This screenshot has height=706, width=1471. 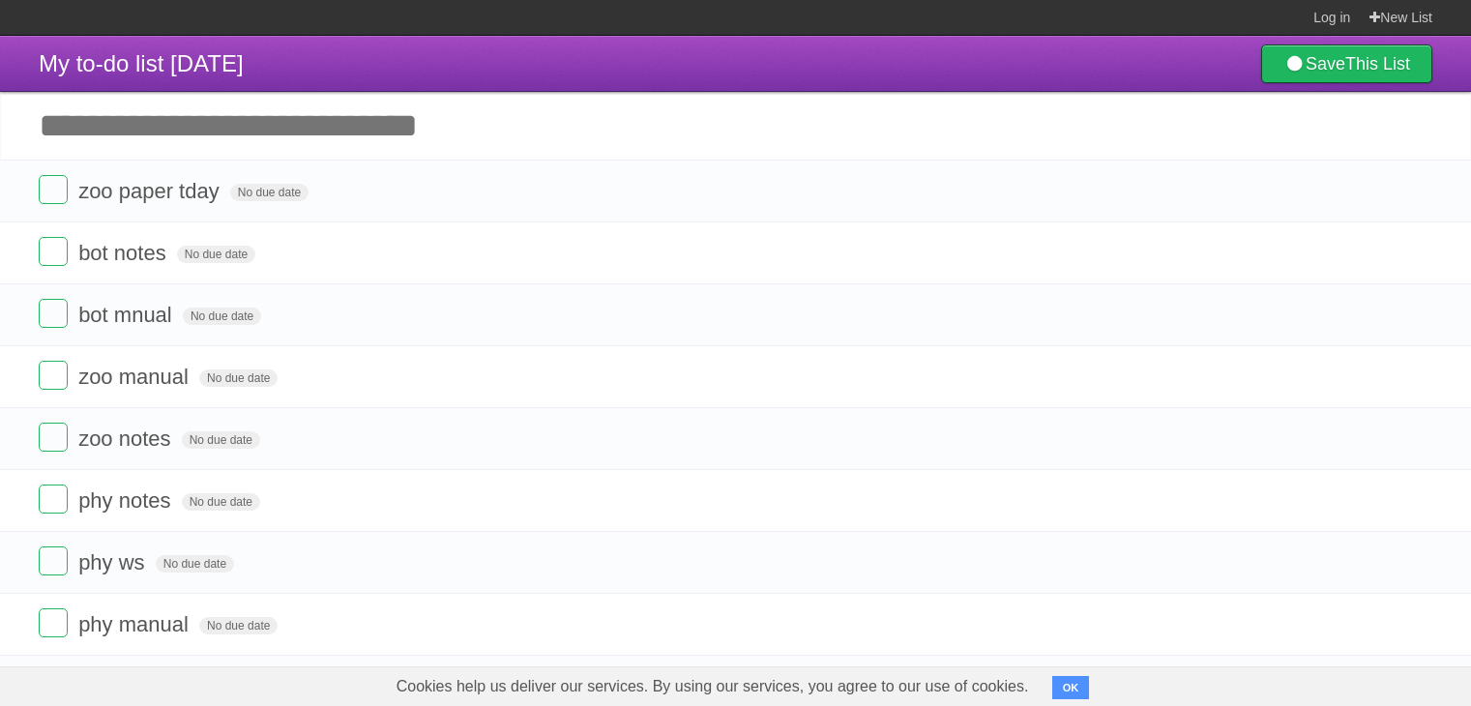 I want to click on span: phy manual, so click(x=135, y=624).